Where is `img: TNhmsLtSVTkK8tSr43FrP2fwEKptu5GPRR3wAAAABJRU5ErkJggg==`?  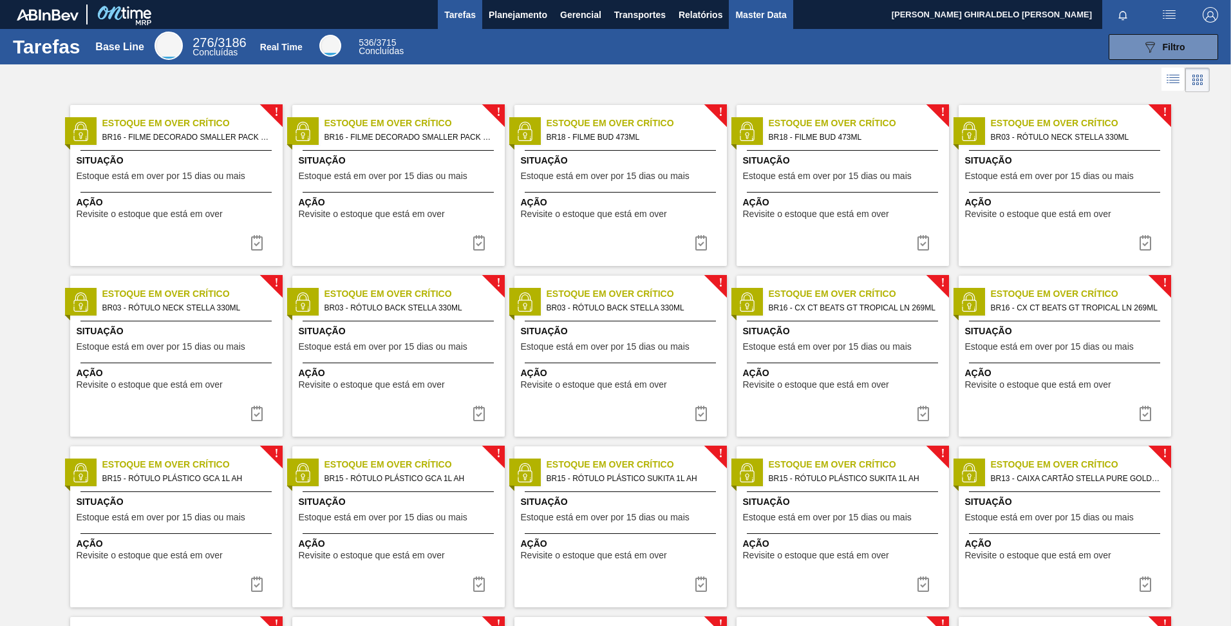 img: TNhmsLtSVTkK8tSr43FrP2fwEKptu5GPRR3wAAAABJRU5ErkJggg== is located at coordinates (48, 15).